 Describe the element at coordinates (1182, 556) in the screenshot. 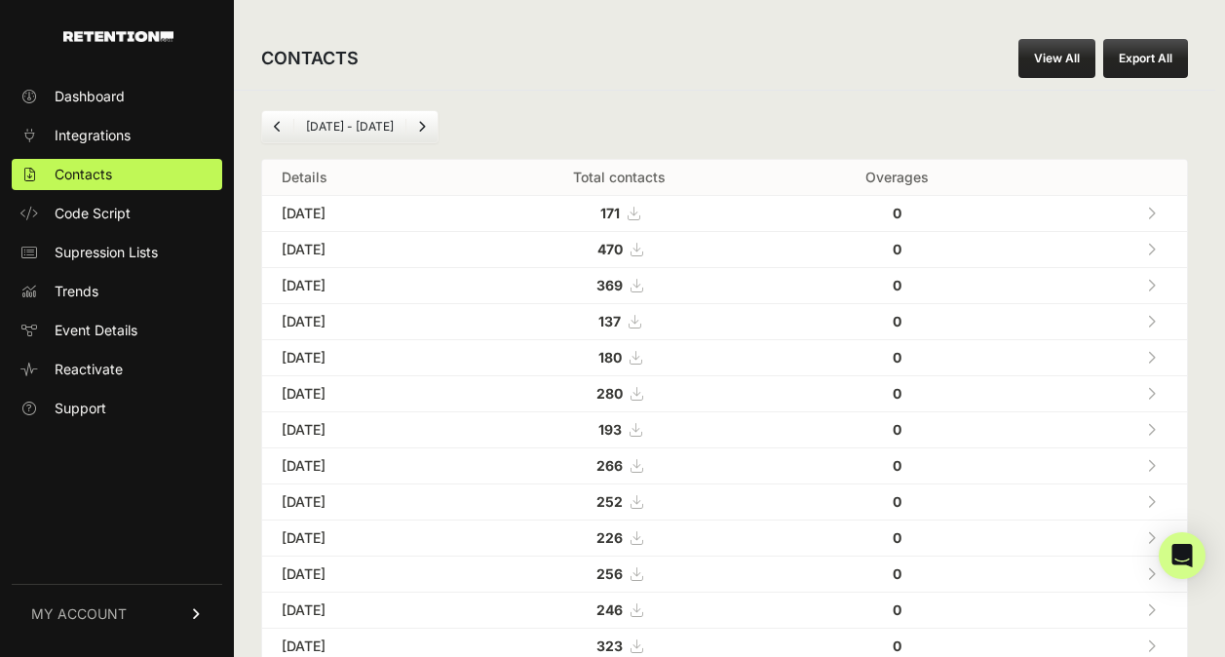

I see `div: Open Intercom Messenger` at that location.